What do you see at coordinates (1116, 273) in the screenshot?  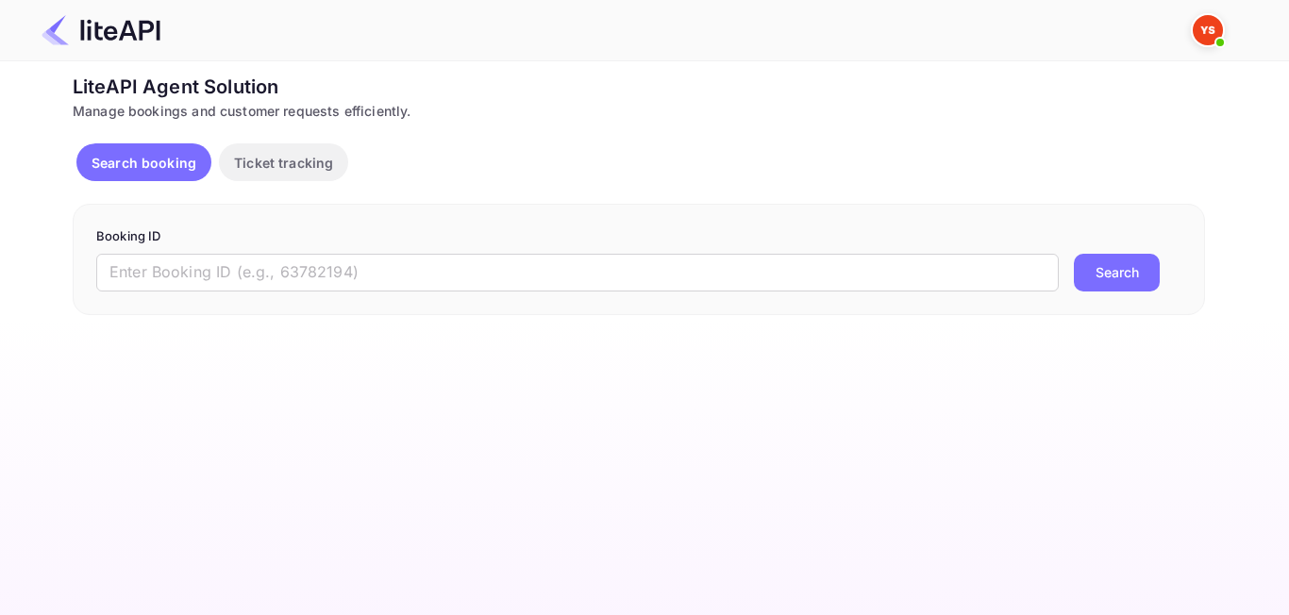 I see `button: Search` at bounding box center [1116, 273].